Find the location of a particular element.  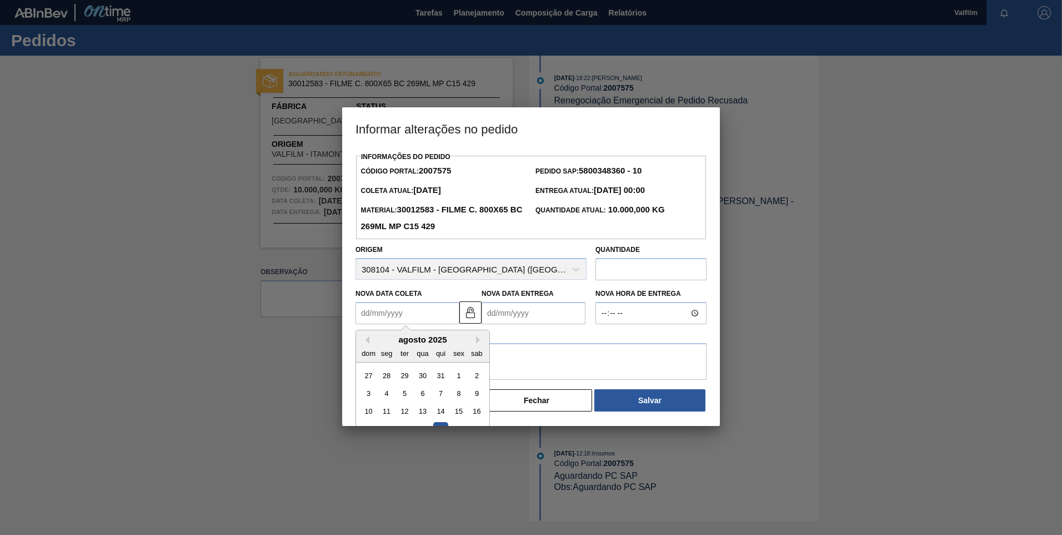

span: Código Portal: is located at coordinates (406, 171).